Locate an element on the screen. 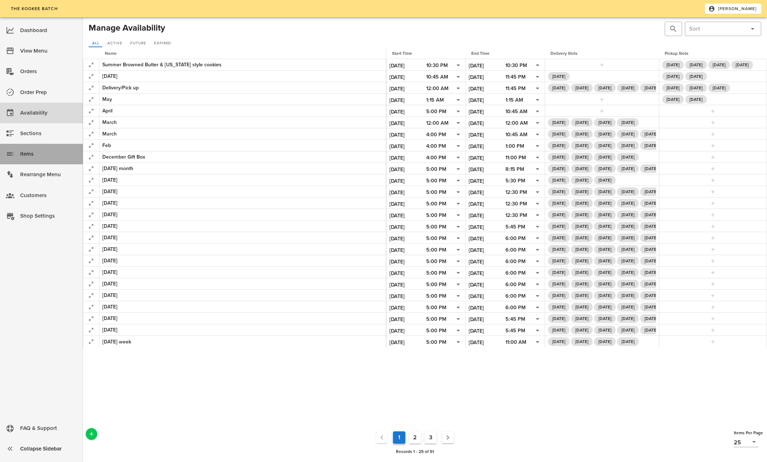 This screenshot has width=767, height=462. button: Goto Page 2 is located at coordinates (415, 437).